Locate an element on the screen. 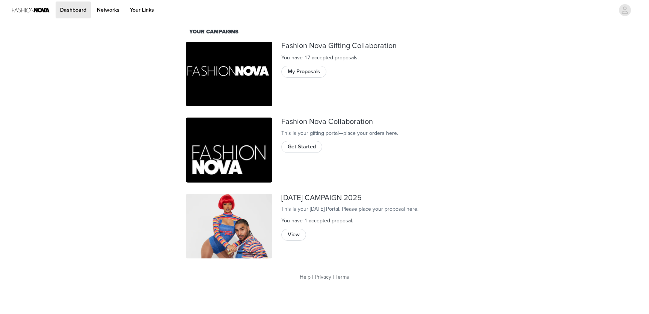  img: Fashion Nova Logo is located at coordinates (31, 10).